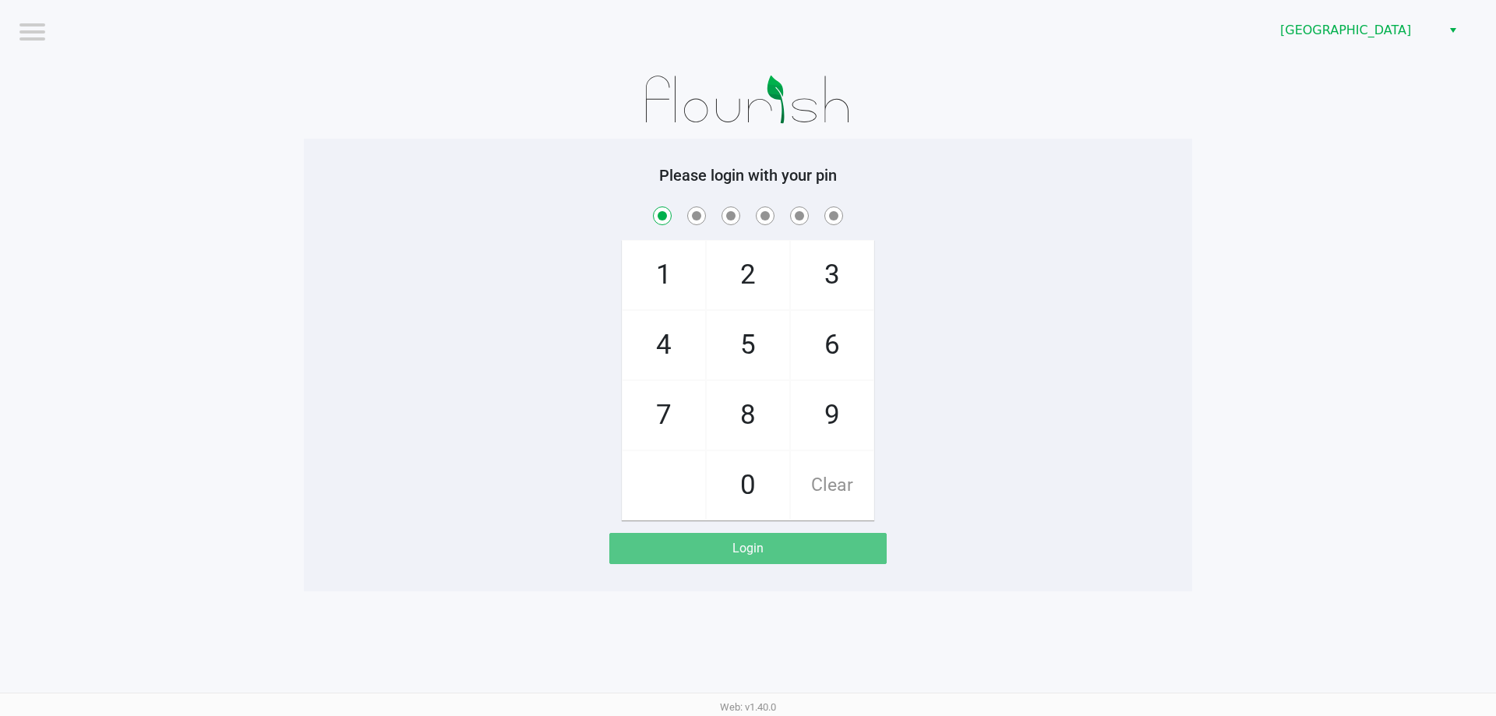 This screenshot has width=1496, height=716. Describe the element at coordinates (832, 345) in the screenshot. I see `span: 6` at that location.